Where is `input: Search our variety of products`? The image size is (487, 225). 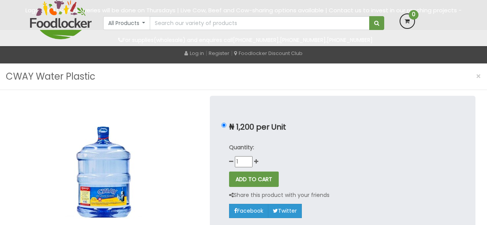 input: Search our variety of products is located at coordinates (259, 23).